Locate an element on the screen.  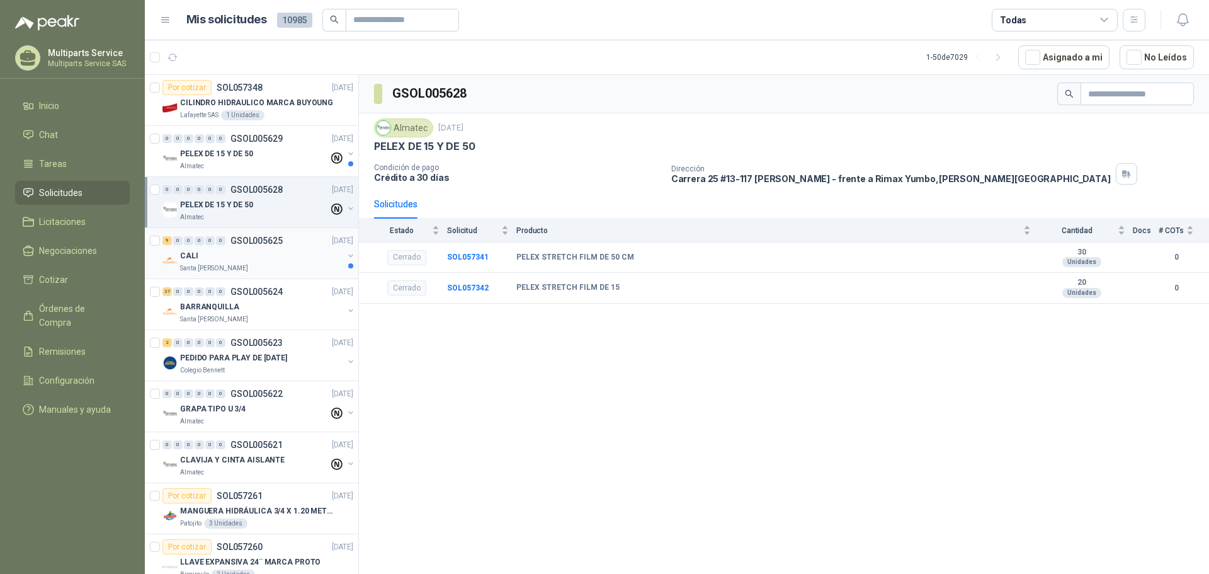
div: 9 is located at coordinates (167, 241).